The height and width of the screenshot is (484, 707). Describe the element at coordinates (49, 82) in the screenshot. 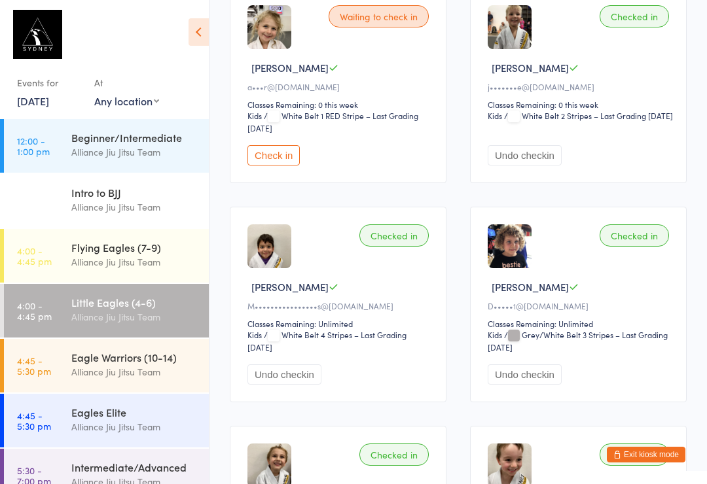

I see `div: Events for` at that location.